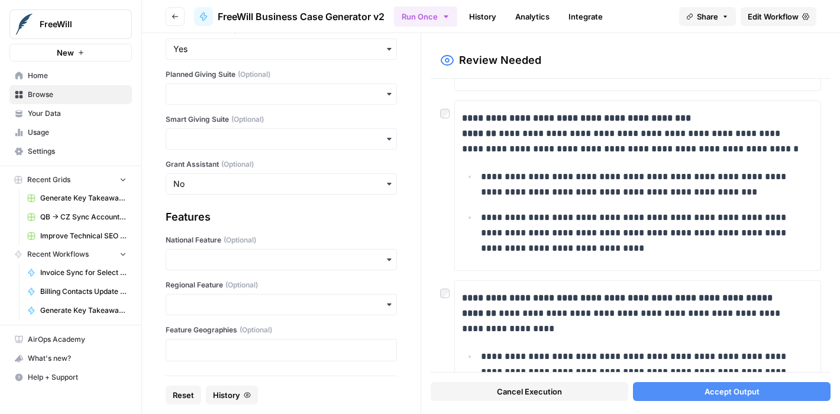 The image size is (840, 414). Describe the element at coordinates (77, 198) in the screenshot. I see `a: Generate Key Takeaways from Webinar Transcripts` at that location.